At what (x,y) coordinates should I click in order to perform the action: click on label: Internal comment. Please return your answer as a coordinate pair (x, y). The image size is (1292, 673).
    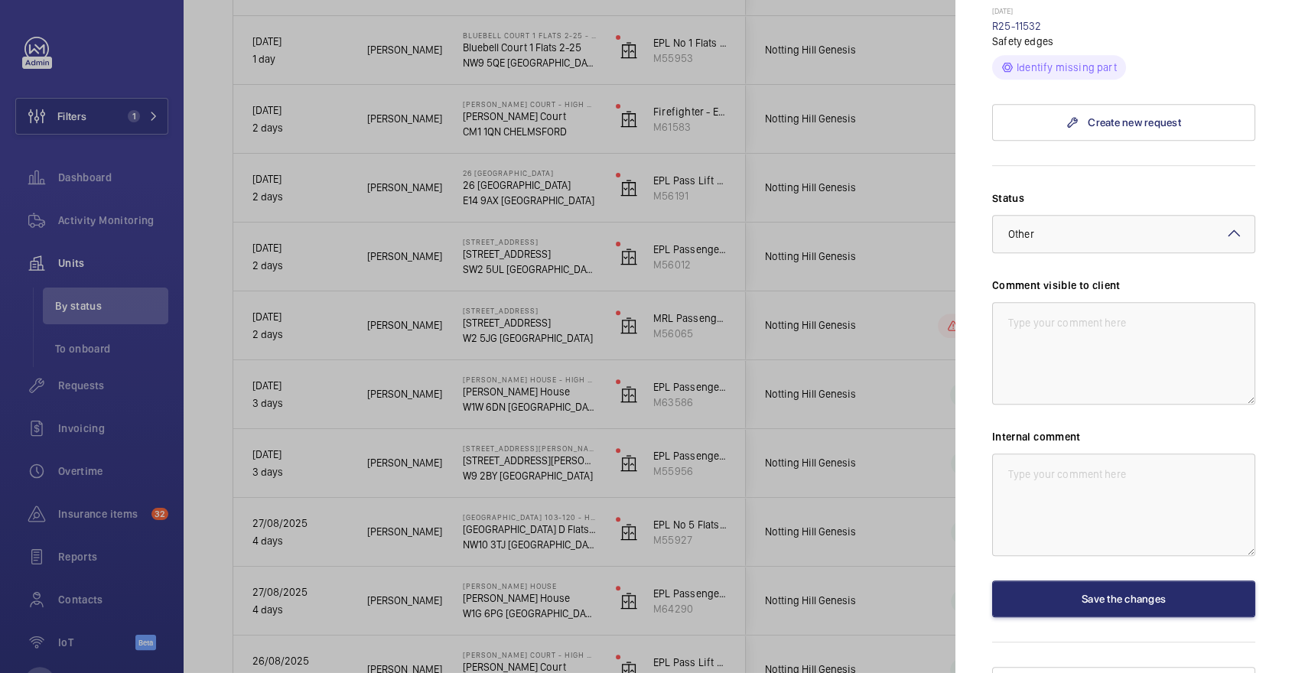
    Looking at the image, I should click on (1124, 437).